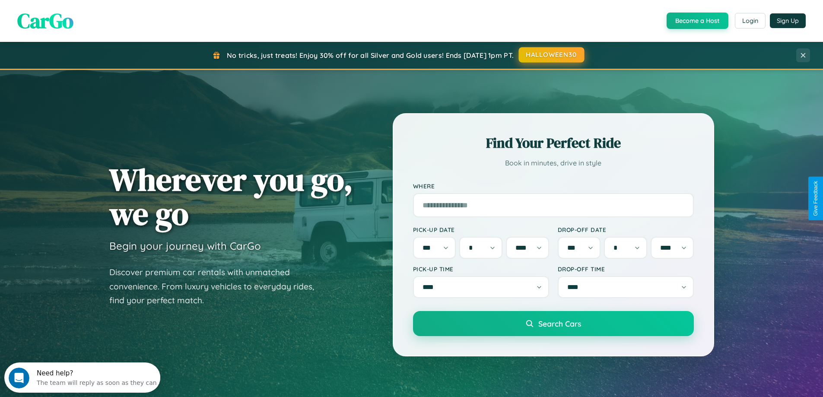  What do you see at coordinates (552, 55) in the screenshot?
I see `button: HALLOWEEN30` at bounding box center [552, 55].